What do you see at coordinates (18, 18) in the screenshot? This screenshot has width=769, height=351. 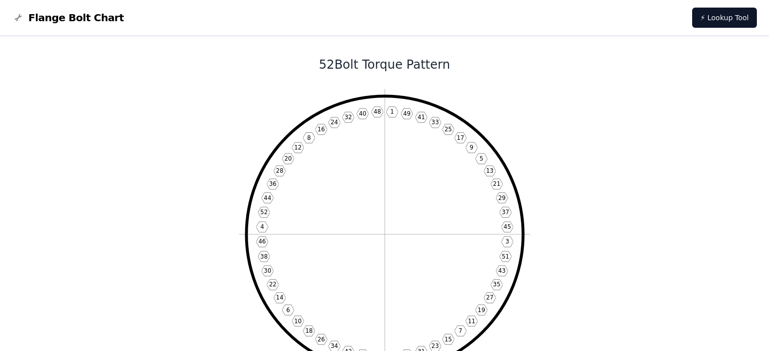 I see `img: Flange Bolt Chart Logo` at bounding box center [18, 18].